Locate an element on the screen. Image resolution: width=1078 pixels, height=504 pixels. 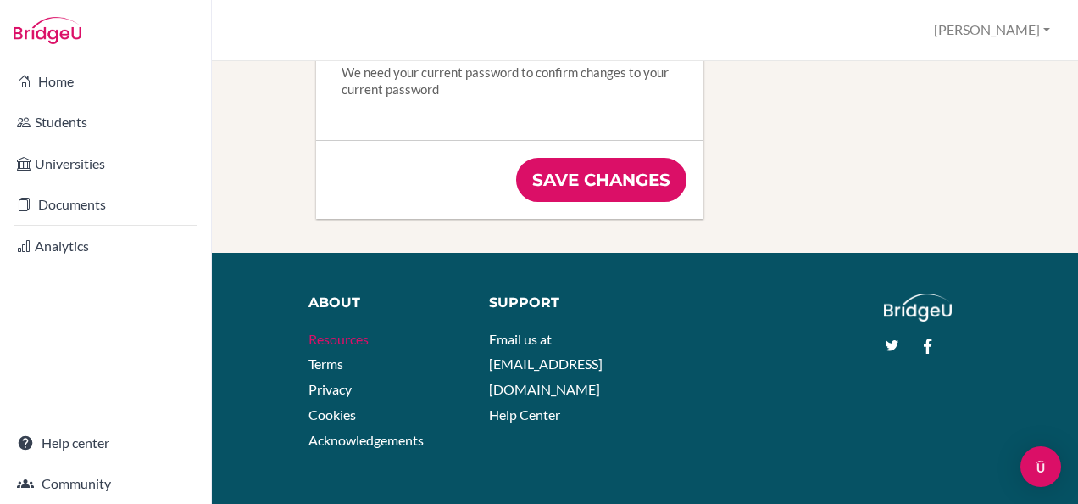
input: Save changes is located at coordinates (601, 180).